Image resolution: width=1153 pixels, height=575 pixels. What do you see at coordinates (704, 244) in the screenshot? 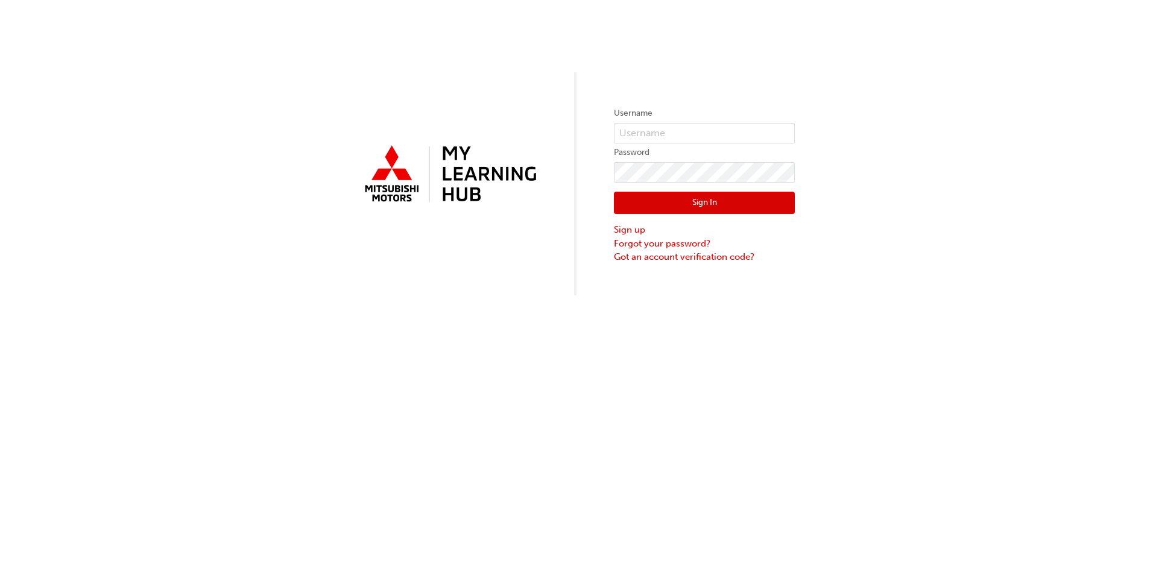
I see `a: Forgot your password?` at bounding box center [704, 244].